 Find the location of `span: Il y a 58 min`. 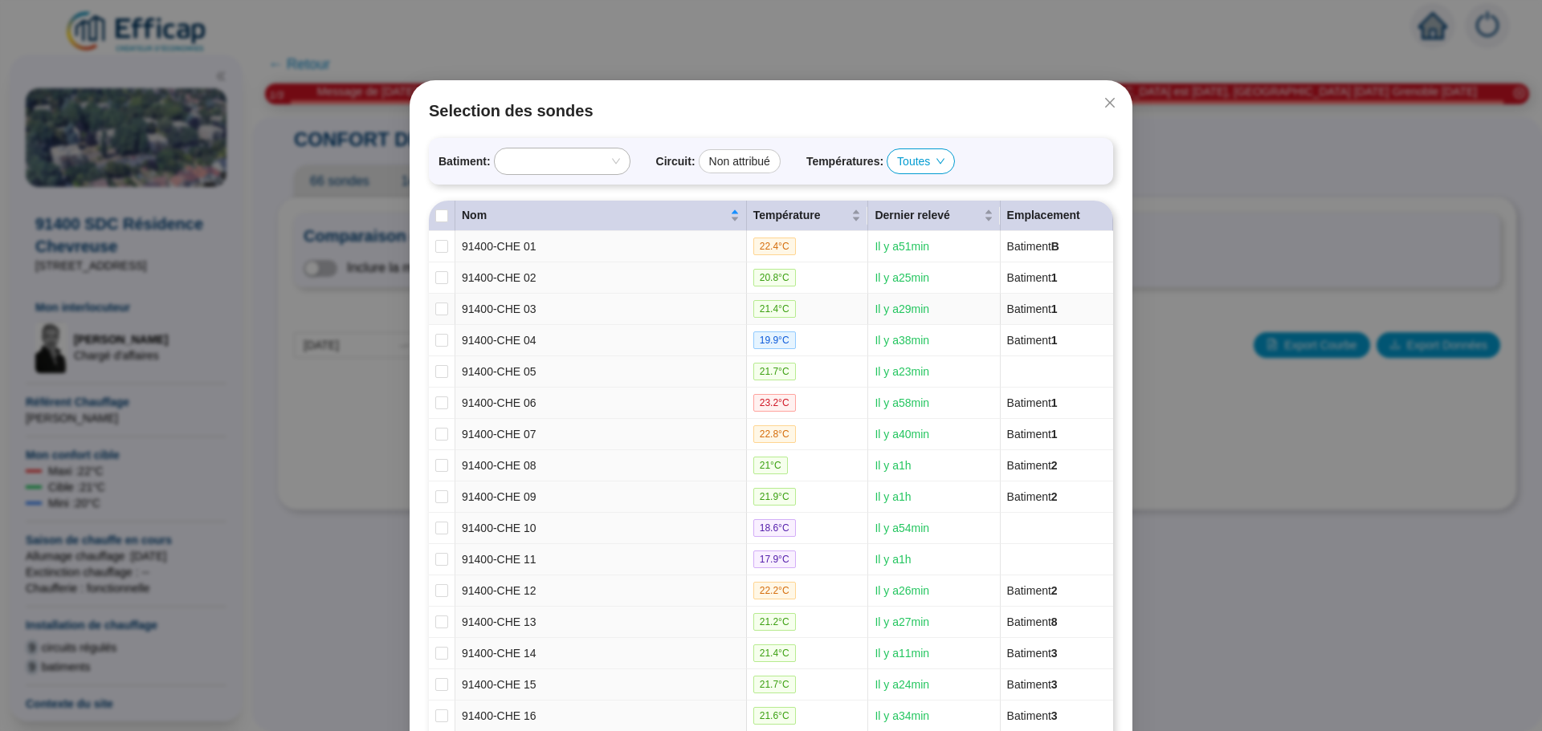

span: Il y a 58 min is located at coordinates (902, 403).